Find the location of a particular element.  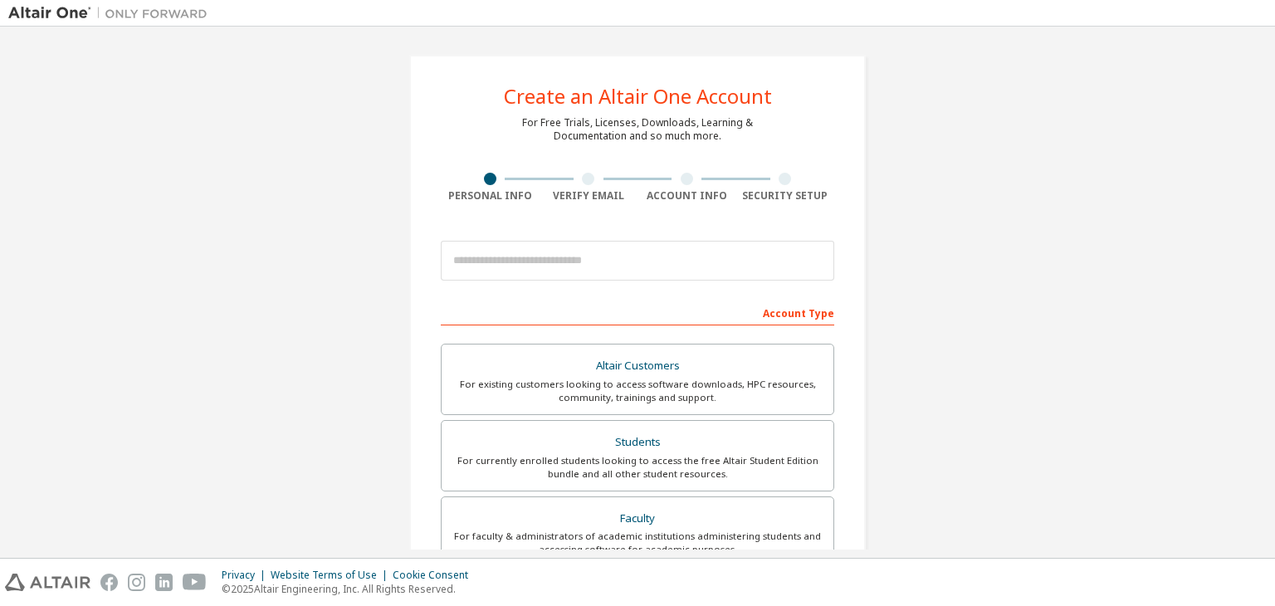

div: Account Info is located at coordinates (687, 196).